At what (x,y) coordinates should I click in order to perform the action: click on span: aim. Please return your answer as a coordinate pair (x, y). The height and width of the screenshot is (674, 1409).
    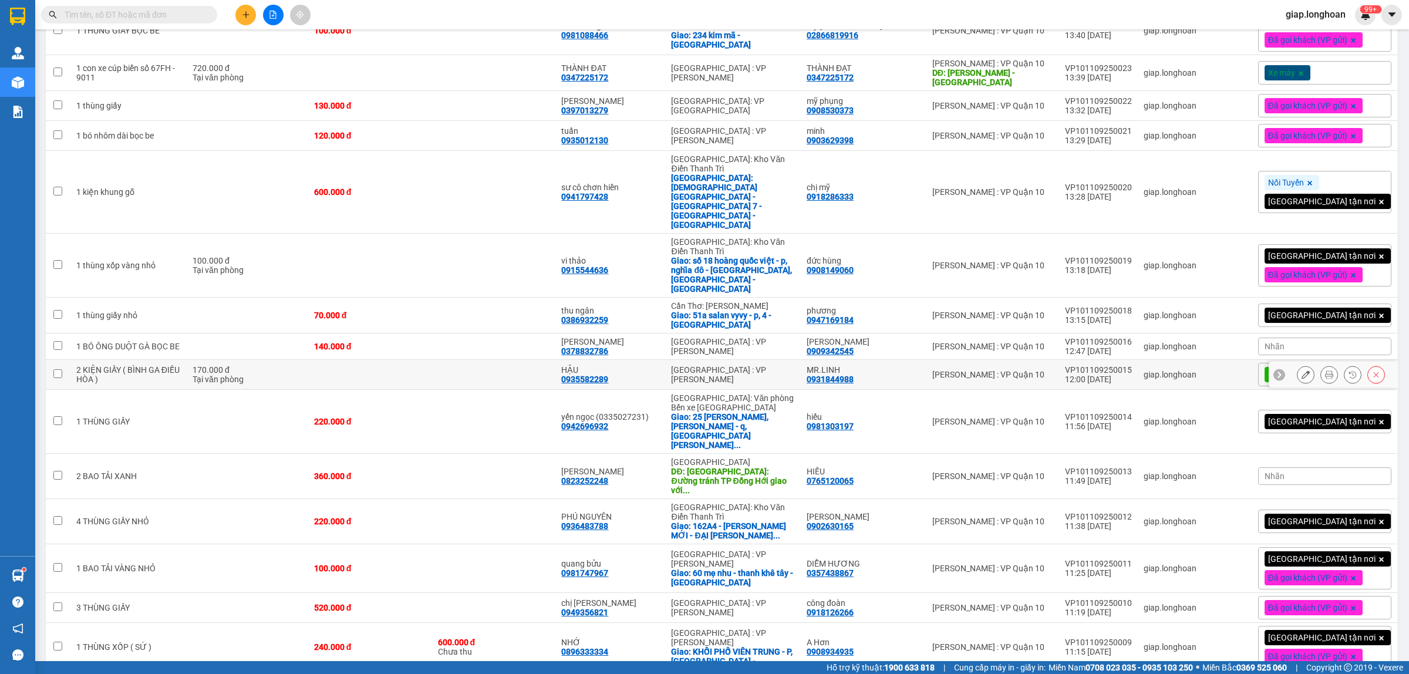
    Looking at the image, I should click on (300, 15).